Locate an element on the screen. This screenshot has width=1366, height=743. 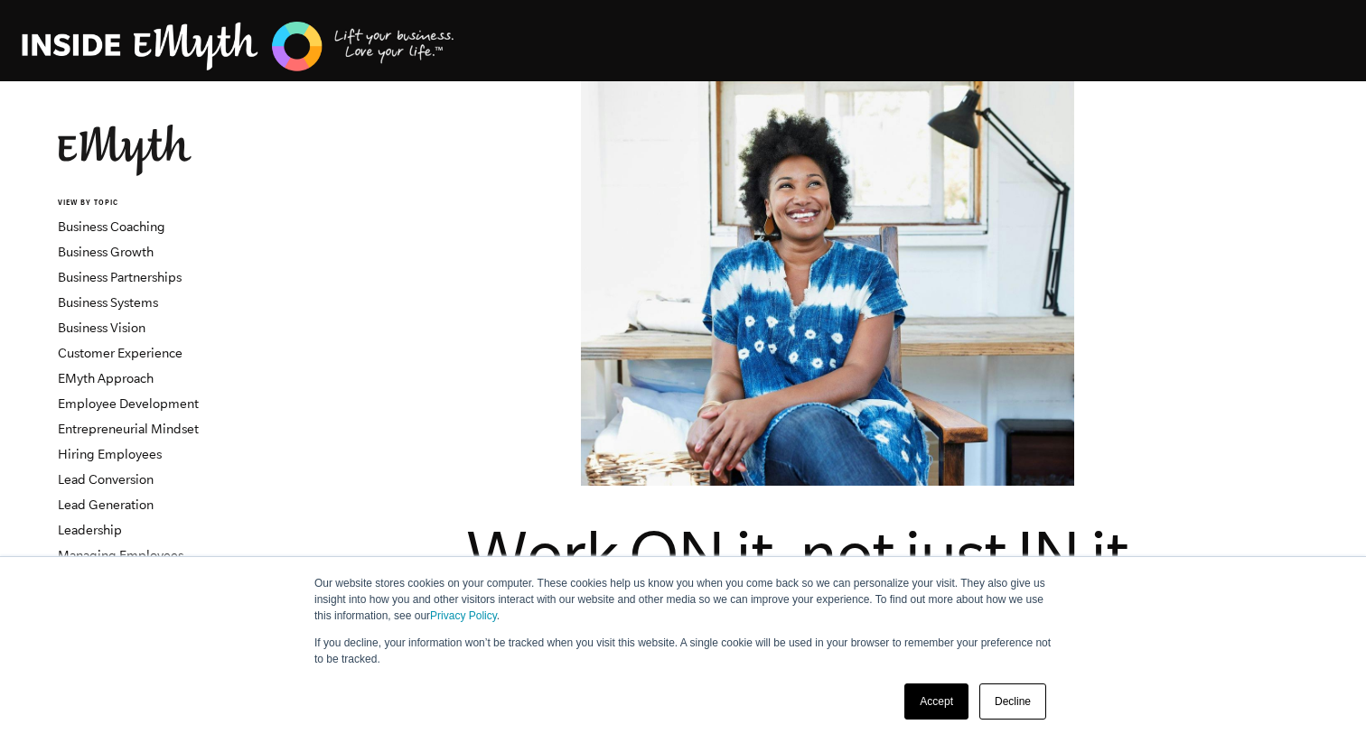
a: Employee Development is located at coordinates (128, 404).